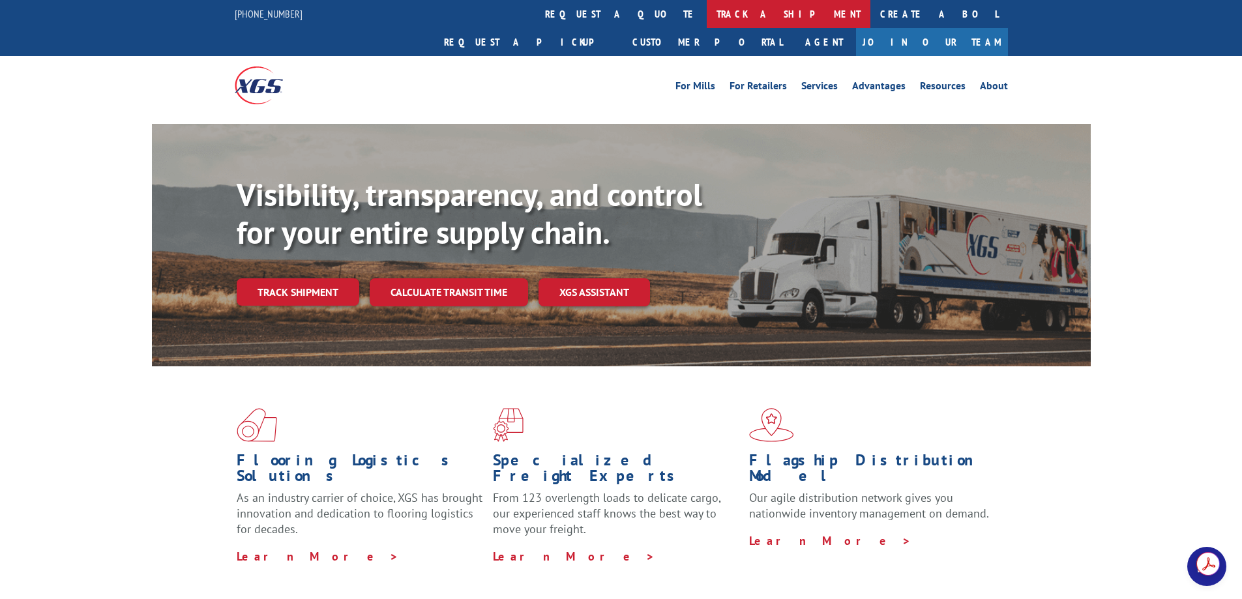  I want to click on p: From 123 overlength loads to delicate cargo, our experienced staff knows the best way to move you..., so click(616, 519).